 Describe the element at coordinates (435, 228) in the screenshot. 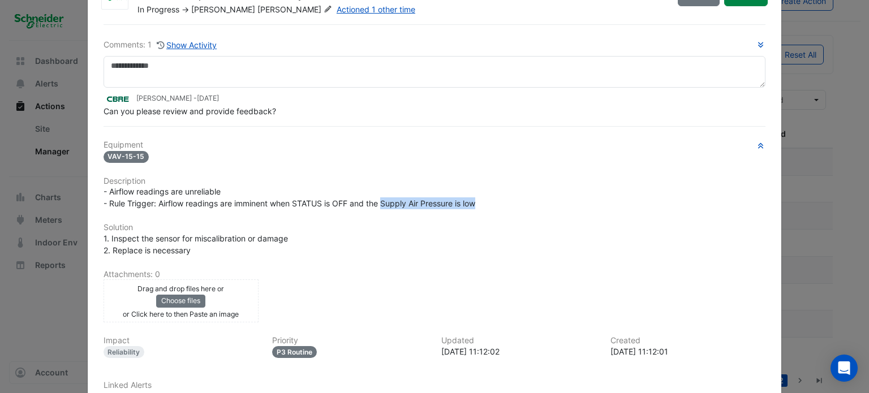

I see `h6: Solution` at that location.